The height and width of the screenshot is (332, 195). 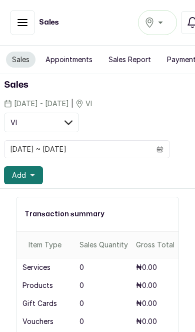 What do you see at coordinates (38, 321) in the screenshot?
I see `p: Vouchers` at bounding box center [38, 321].